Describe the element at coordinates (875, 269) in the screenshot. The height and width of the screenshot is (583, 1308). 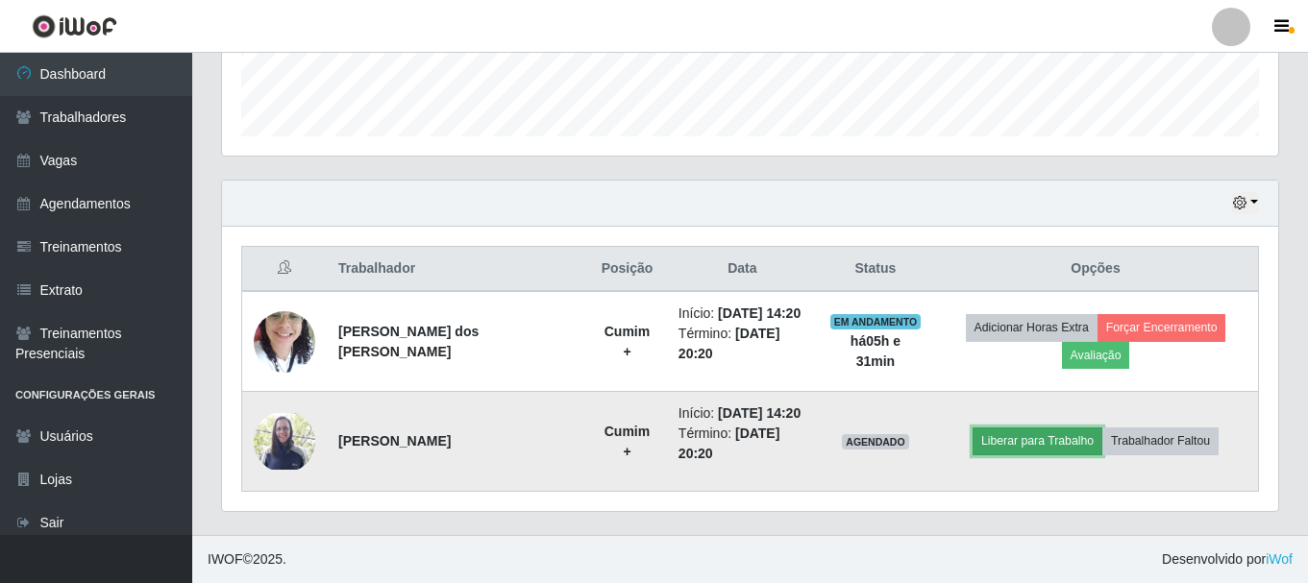
I see `th: Status` at that location.